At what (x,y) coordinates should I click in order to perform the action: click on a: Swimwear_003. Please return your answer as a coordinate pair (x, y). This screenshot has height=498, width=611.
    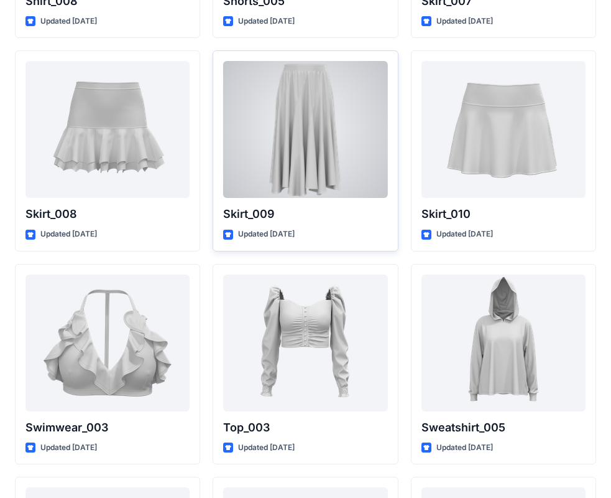
    Looking at the image, I should click on (108, 343).